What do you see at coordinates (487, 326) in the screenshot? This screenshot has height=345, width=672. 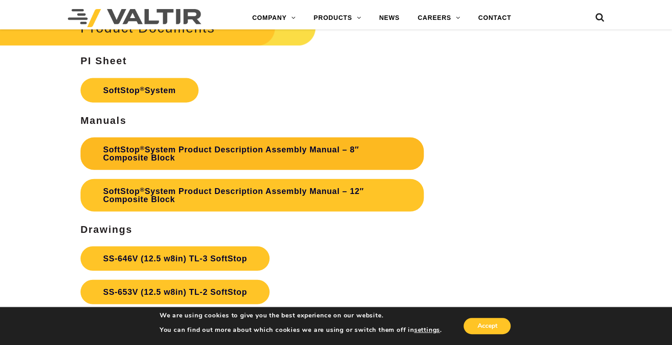 I see `button: Accept` at bounding box center [487, 326].